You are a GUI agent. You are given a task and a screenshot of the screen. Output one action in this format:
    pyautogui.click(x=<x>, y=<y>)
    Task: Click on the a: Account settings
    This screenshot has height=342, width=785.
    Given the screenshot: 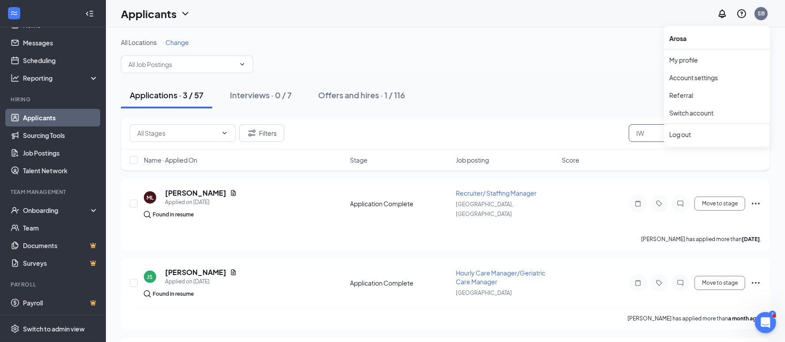 What is the action you would take?
    pyautogui.click(x=717, y=78)
    